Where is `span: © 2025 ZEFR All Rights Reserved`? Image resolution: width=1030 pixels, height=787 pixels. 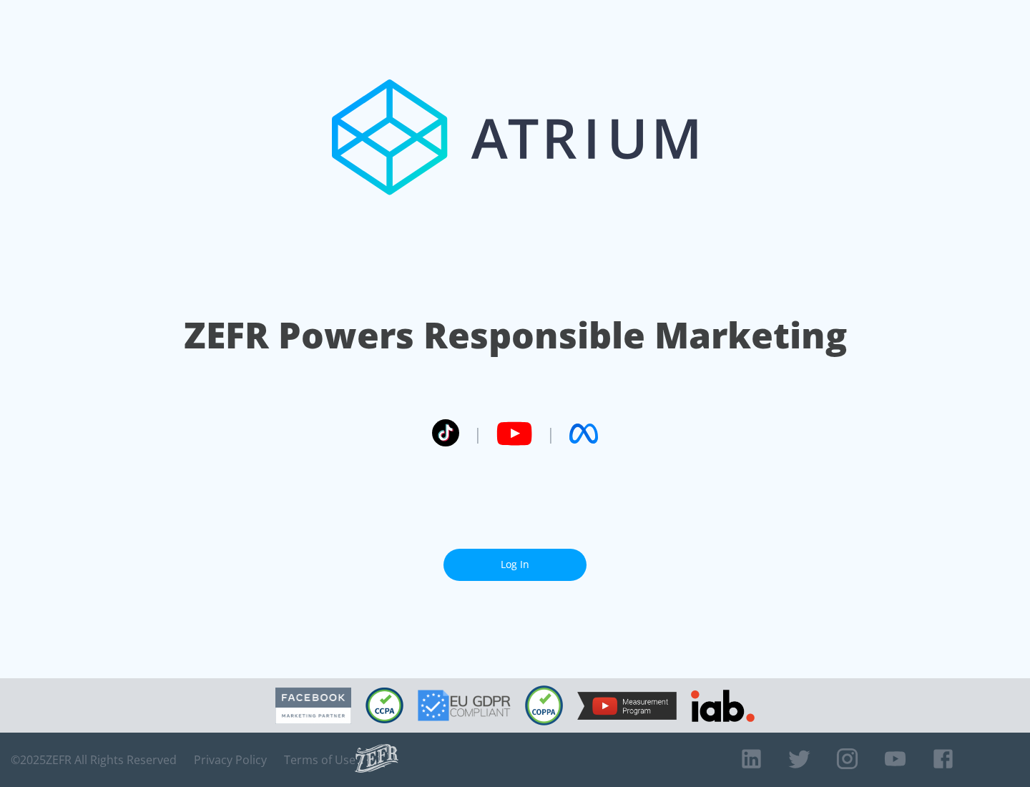 span: © 2025 ZEFR All Rights Reserved is located at coordinates (94, 759).